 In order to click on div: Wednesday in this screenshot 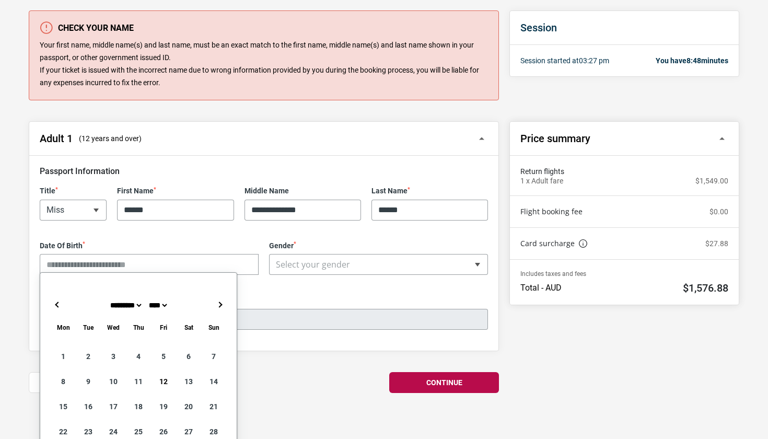, I will do `click(113, 327)`.